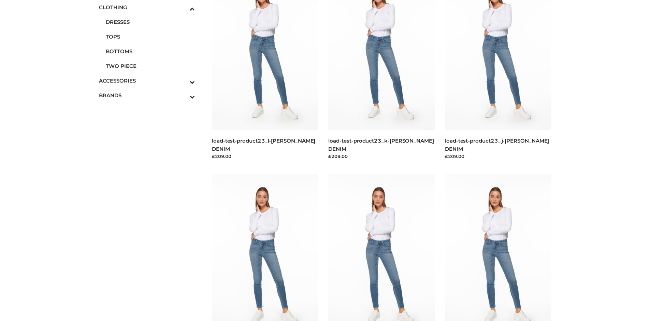 This screenshot has height=321, width=650. Describe the element at coordinates (150, 51) in the screenshot. I see `span: BOTTOMS` at that location.